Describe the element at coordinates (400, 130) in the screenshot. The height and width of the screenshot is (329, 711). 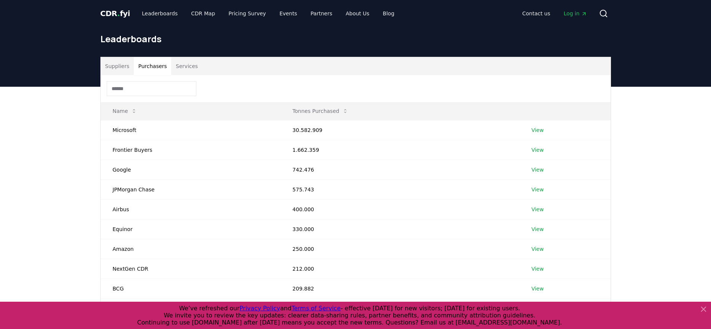
I see `td: 30.582.909` at that location.